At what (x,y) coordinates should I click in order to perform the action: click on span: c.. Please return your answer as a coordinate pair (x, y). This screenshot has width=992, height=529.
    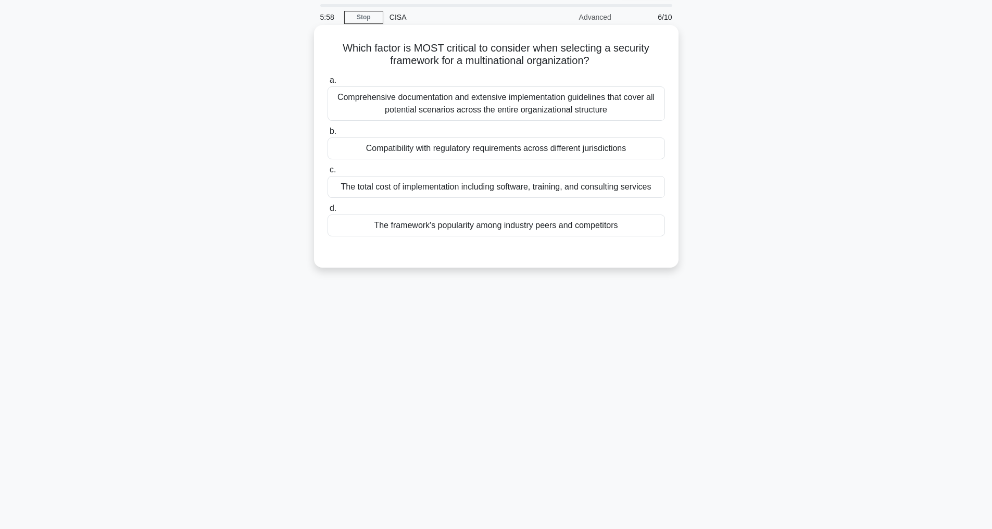
    Looking at the image, I should click on (333, 169).